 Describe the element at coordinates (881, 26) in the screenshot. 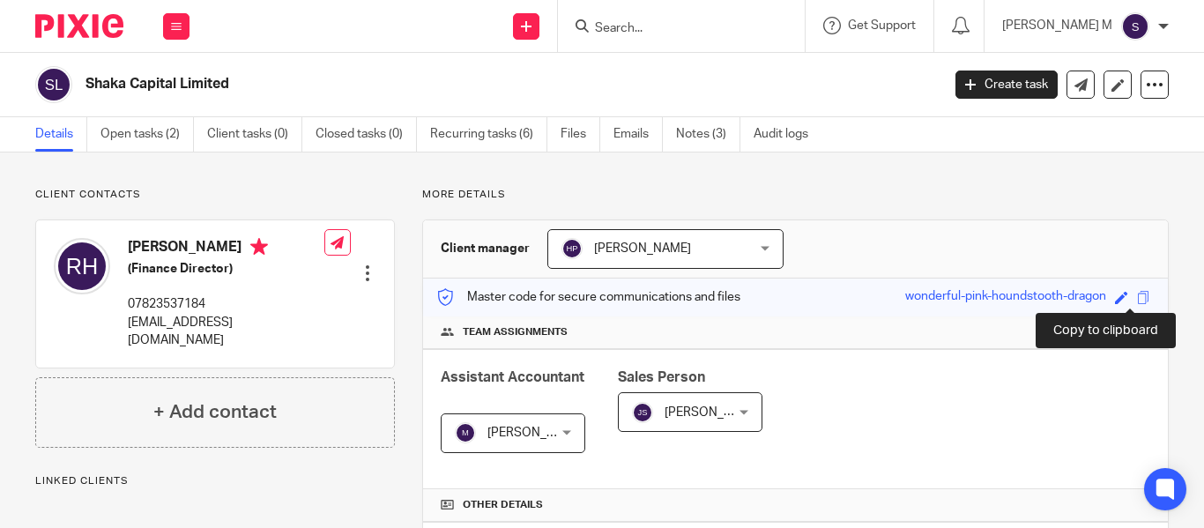

I see `span: Get Support` at that location.